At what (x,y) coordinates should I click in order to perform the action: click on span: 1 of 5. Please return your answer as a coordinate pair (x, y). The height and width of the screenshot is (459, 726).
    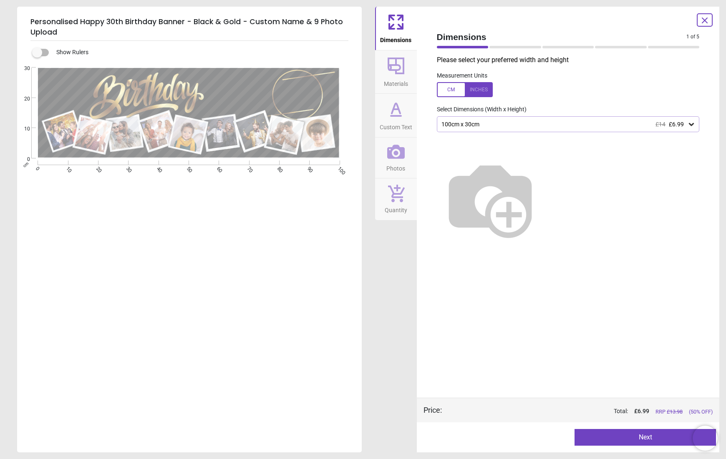
    Looking at the image, I should click on (693, 37).